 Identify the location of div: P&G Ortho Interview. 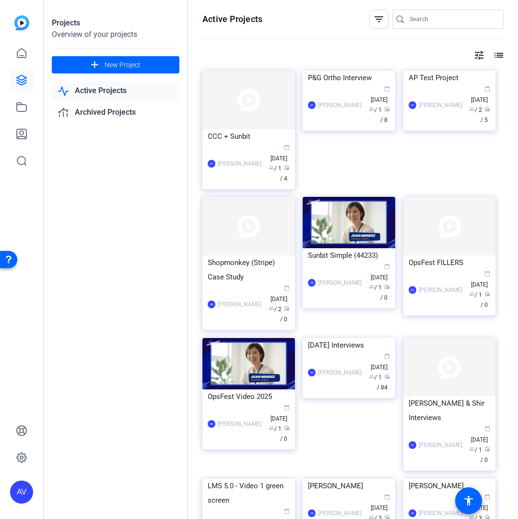
(349, 78).